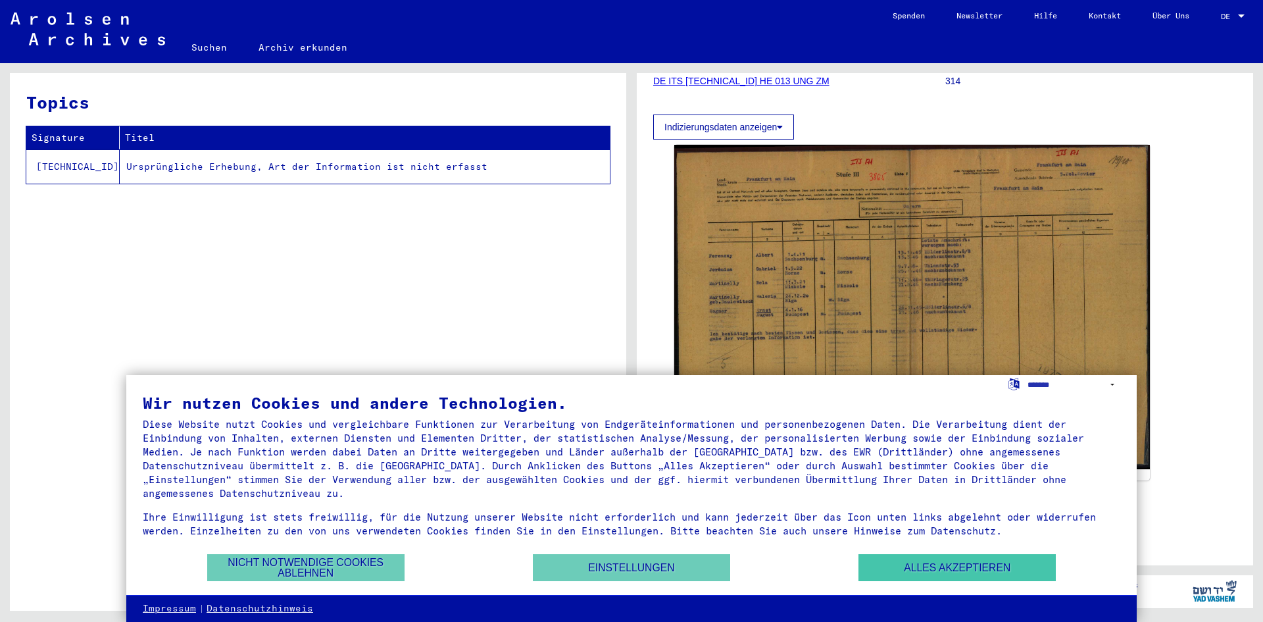  Describe the element at coordinates (303, 47) in the screenshot. I see `a: Archiv erkunden` at that location.